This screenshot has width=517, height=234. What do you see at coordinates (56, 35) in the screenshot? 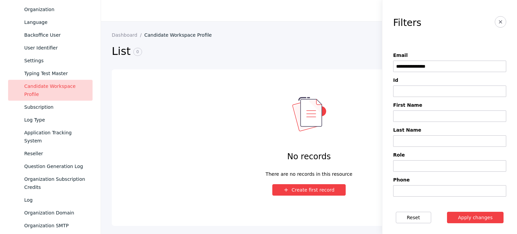
I see `div: Backoffice User` at bounding box center [56, 35].